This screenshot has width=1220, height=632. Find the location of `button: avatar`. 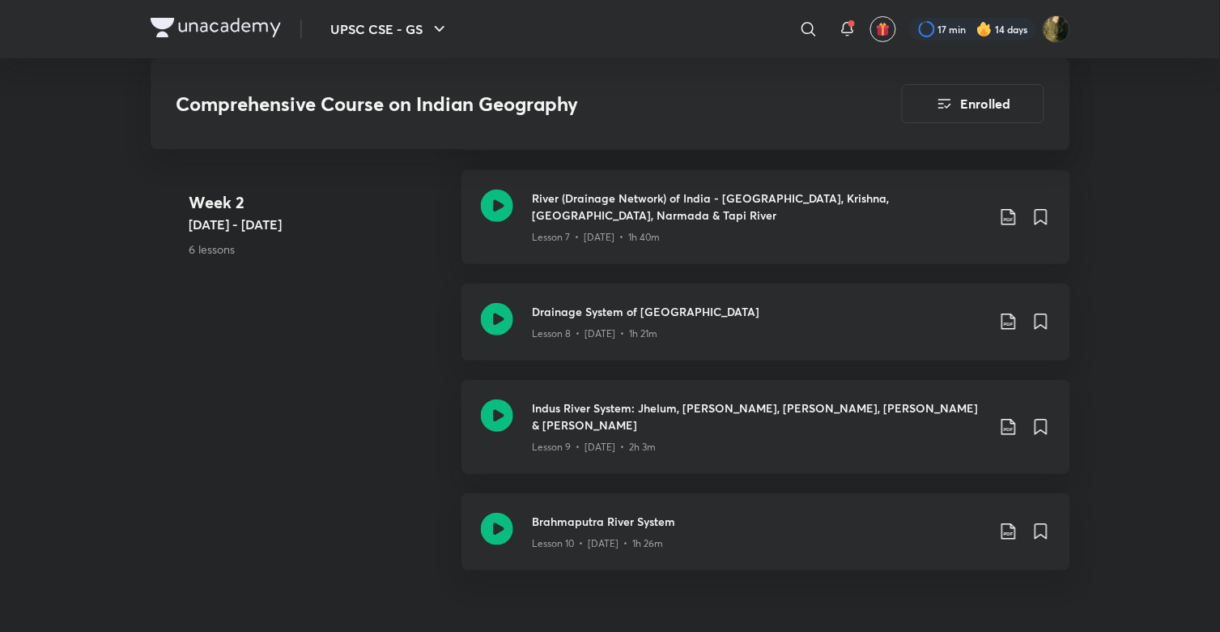

button: avatar is located at coordinates (884, 29).